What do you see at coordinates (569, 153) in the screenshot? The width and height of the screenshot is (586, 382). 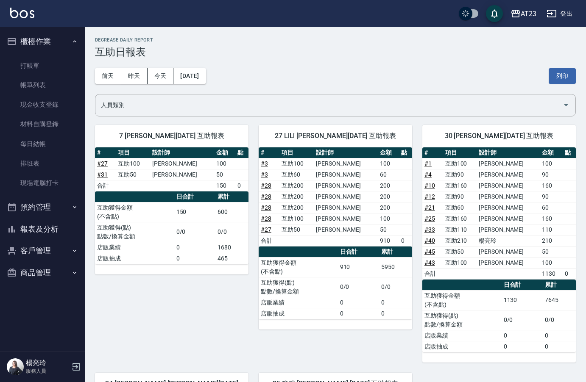 I see `th: 點` at bounding box center [569, 153].